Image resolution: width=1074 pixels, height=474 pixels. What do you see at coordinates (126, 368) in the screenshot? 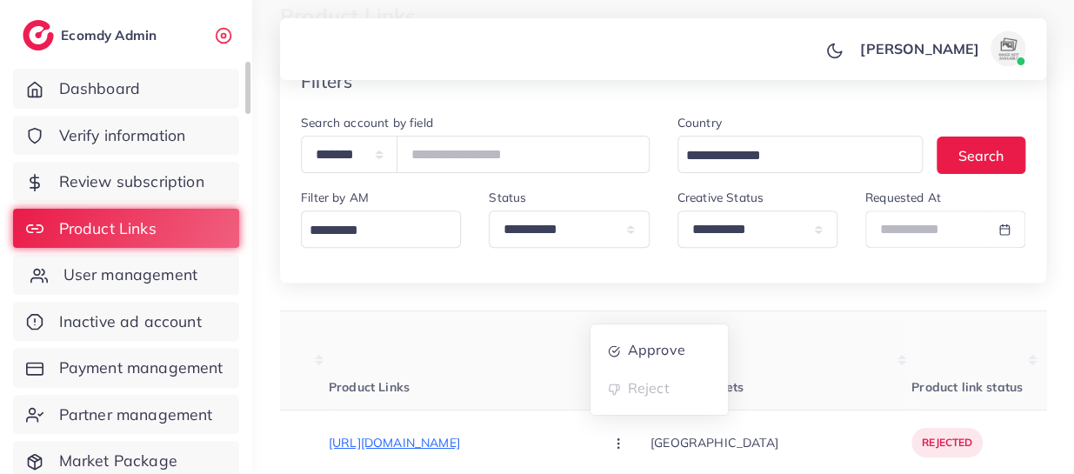
I see `a: Payment management` at bounding box center [126, 368].